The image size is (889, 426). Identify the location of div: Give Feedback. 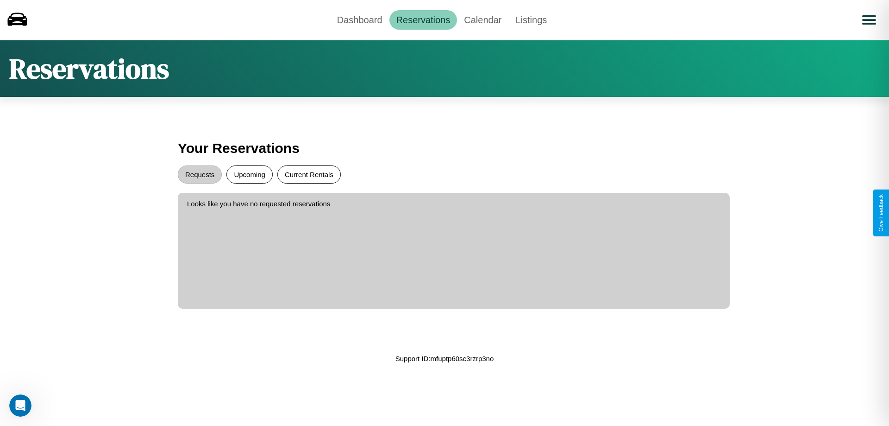
(881, 213).